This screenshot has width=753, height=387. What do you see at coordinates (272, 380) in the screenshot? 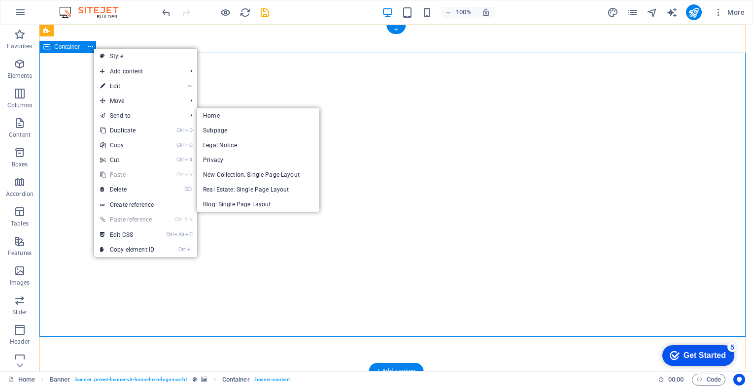
I see `span: . banner-content` at bounding box center [272, 380].